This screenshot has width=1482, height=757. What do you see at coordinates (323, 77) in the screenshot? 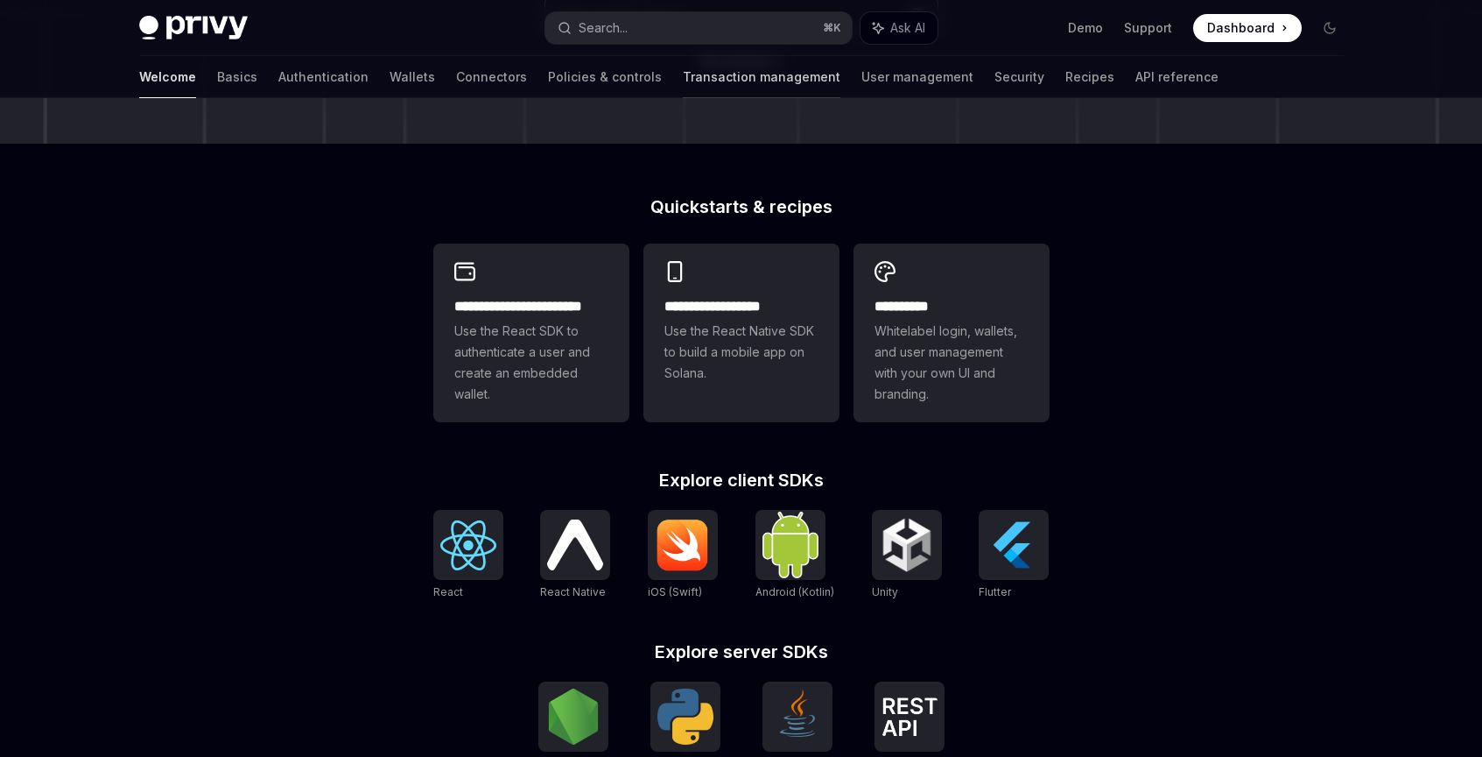
I see `a: Authentication` at bounding box center [323, 77].